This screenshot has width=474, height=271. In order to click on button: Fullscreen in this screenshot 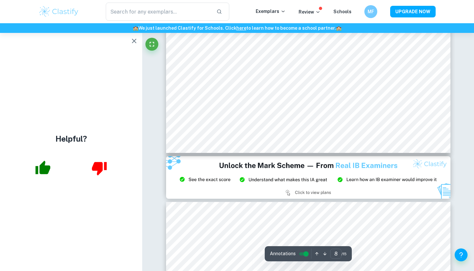, I will do `click(152, 44)`.